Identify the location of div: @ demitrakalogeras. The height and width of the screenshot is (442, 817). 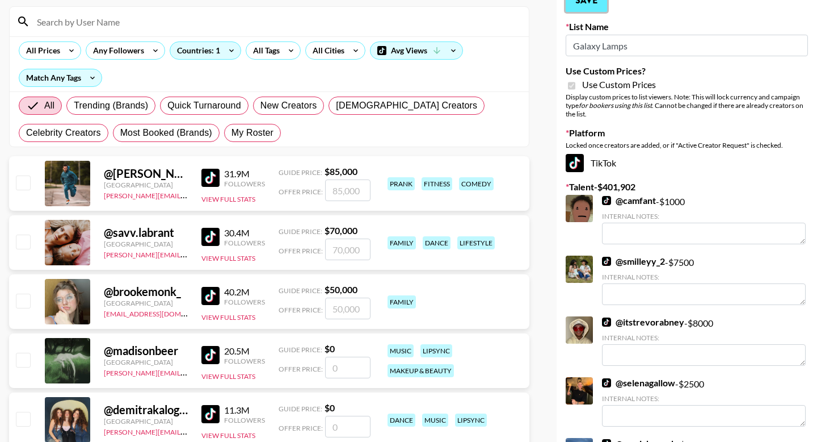
(146, 409).